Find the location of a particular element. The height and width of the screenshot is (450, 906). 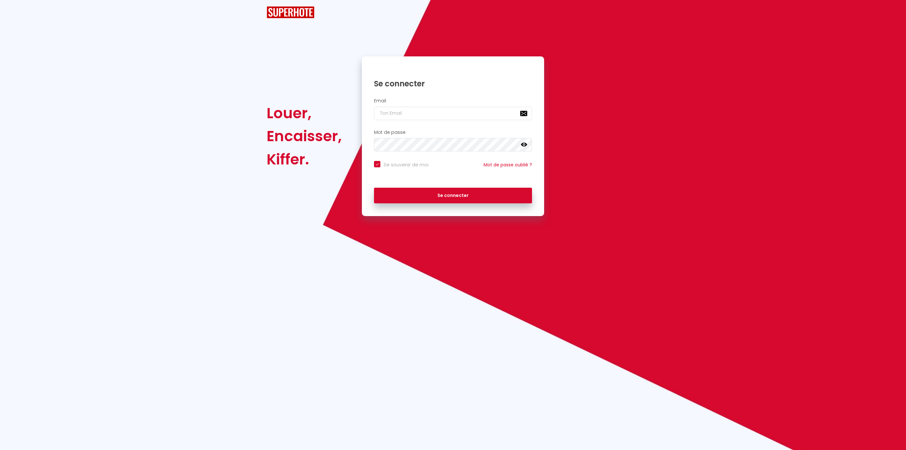

h2: Email is located at coordinates (453, 101).